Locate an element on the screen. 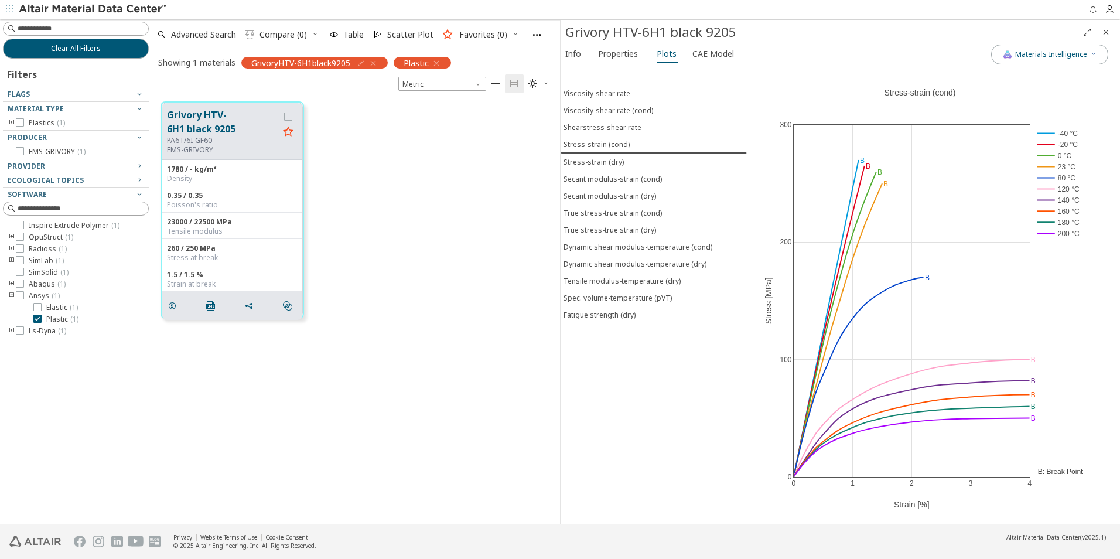  div: Viscosity-shear rate is located at coordinates (597, 93).